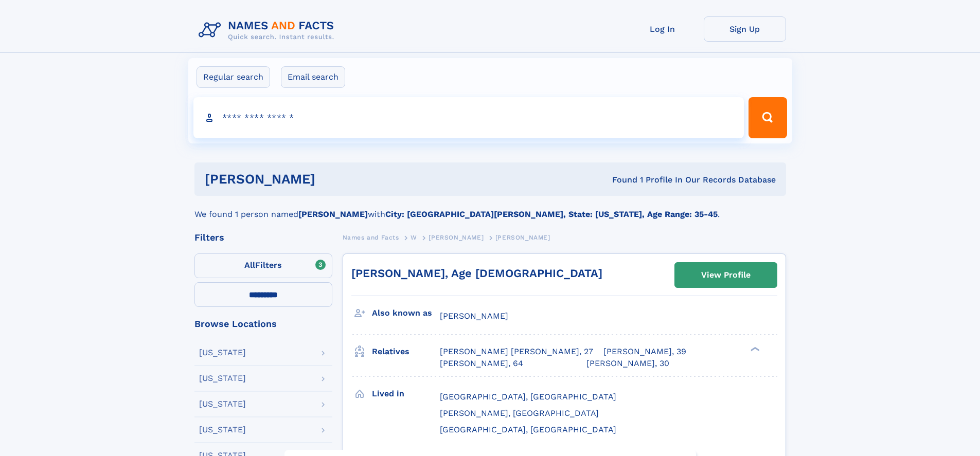  I want to click on div: Filters, so click(263, 238).